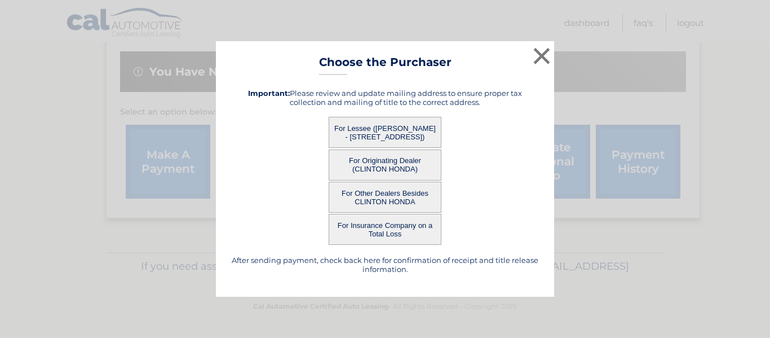 The height and width of the screenshot is (338, 770). Describe the element at coordinates (385, 197) in the screenshot. I see `button: For Other Dealers Besides CLINTON HONDA` at that location.